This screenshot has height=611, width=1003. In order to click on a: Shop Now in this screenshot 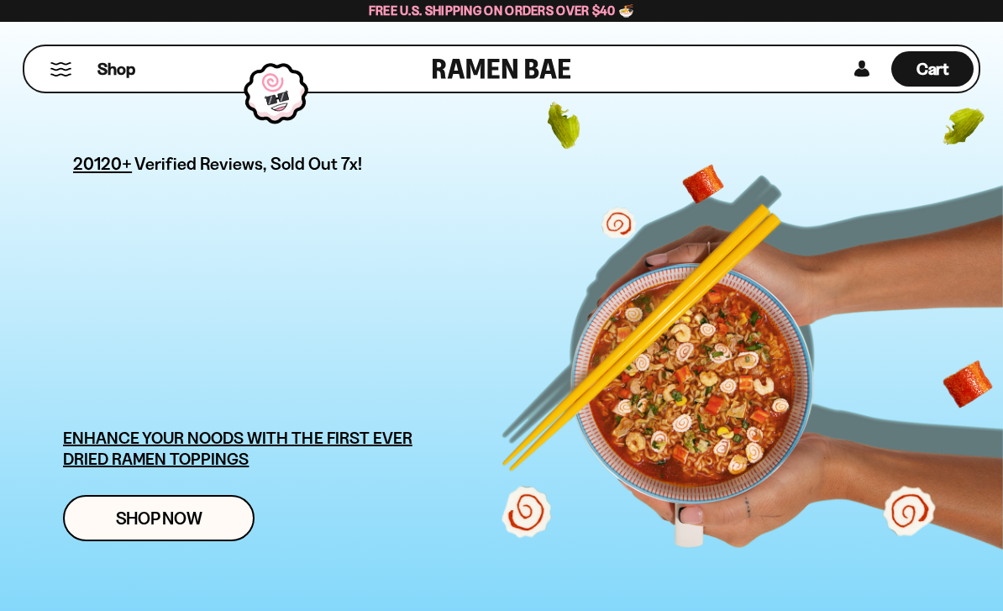, I will do `click(159, 517)`.